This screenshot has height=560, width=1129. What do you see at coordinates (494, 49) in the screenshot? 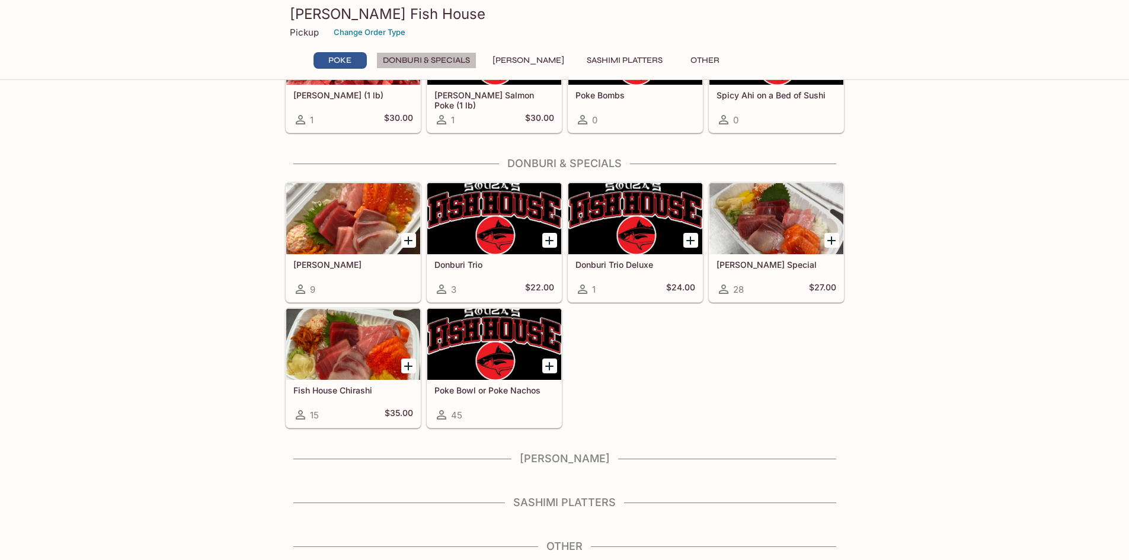
I see `div: Ora King Salmon Poke (1 lb)` at bounding box center [494, 49].